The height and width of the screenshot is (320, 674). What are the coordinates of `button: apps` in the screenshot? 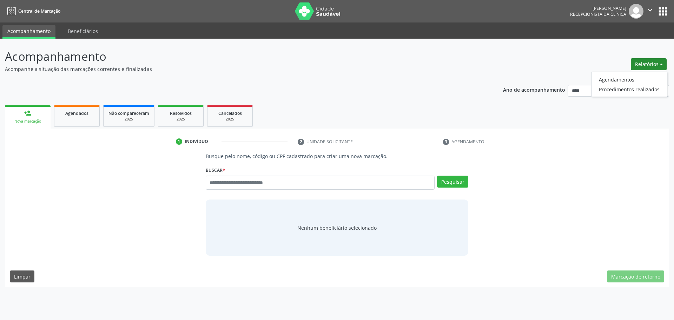 It's located at (663, 11).